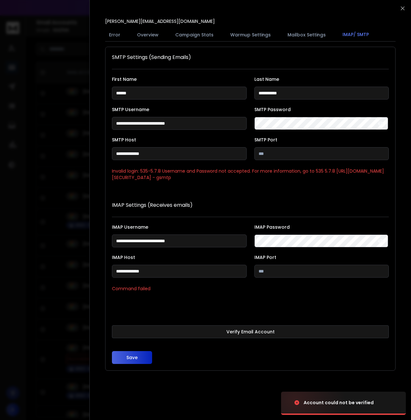 The height and width of the screenshot is (420, 411). What do you see at coordinates (322, 140) in the screenshot?
I see `label: SMTP Port` at bounding box center [322, 140].